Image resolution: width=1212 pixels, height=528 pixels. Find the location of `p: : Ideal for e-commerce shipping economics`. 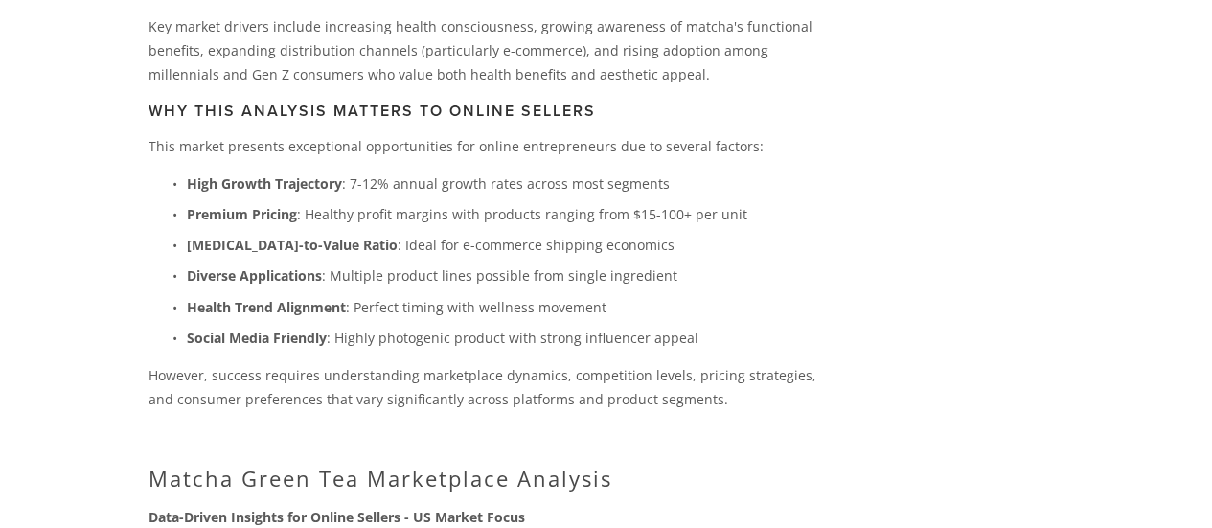

p: : Ideal for e-commerce shipping economics is located at coordinates (503, 244).